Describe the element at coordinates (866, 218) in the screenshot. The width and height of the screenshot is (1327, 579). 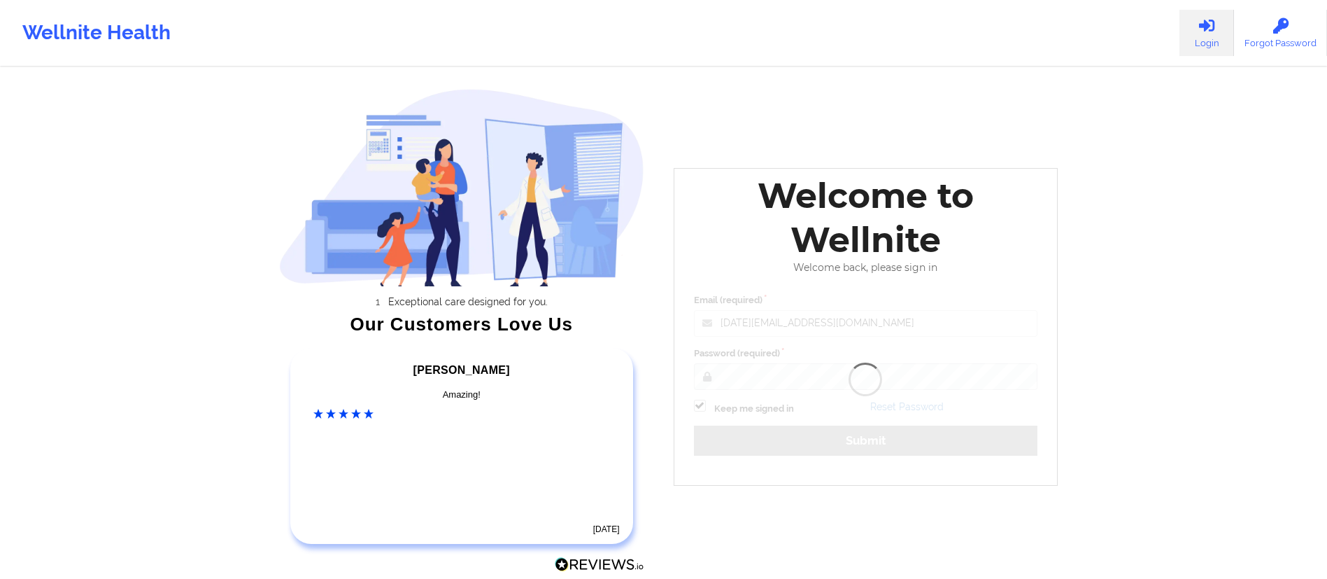
I see `div: Welcome to Wellnite` at that location.